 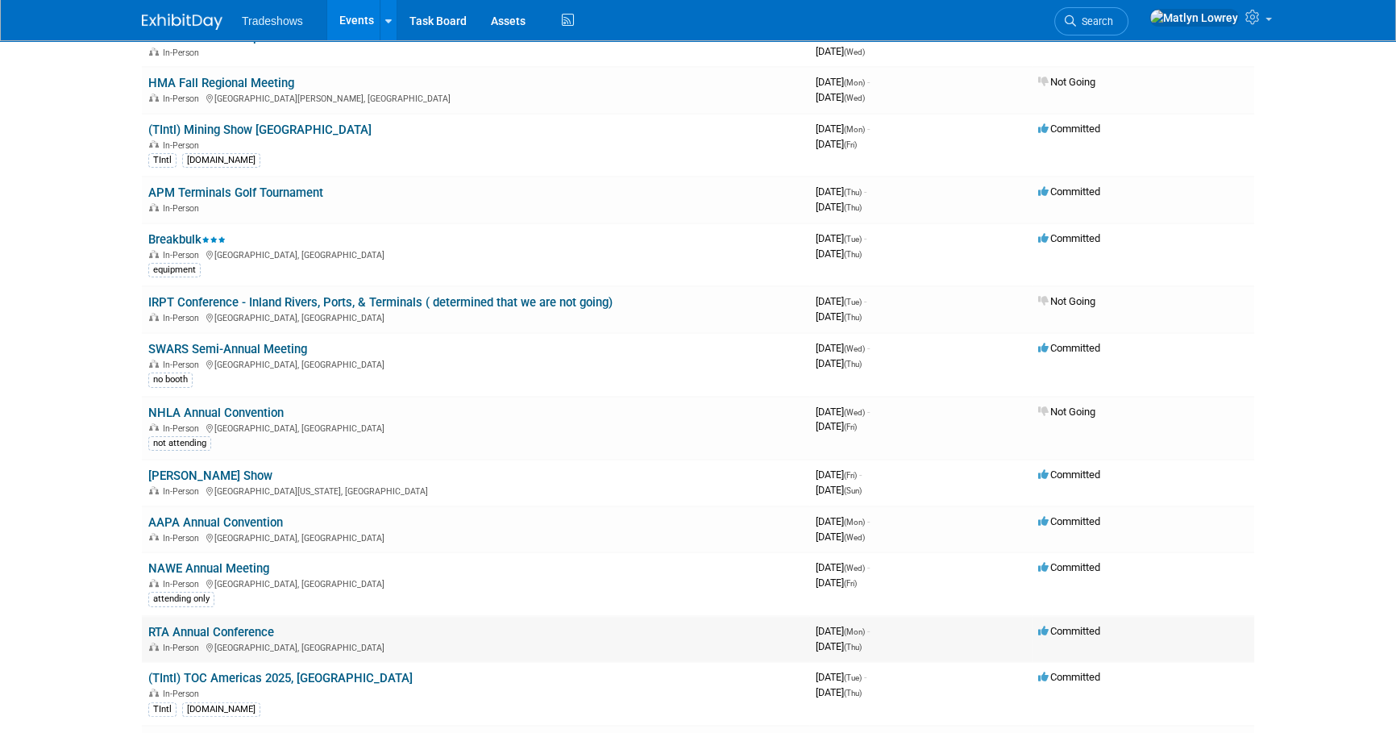 What do you see at coordinates (162, 709) in the screenshot?
I see `div: TIntl` at bounding box center [162, 709].